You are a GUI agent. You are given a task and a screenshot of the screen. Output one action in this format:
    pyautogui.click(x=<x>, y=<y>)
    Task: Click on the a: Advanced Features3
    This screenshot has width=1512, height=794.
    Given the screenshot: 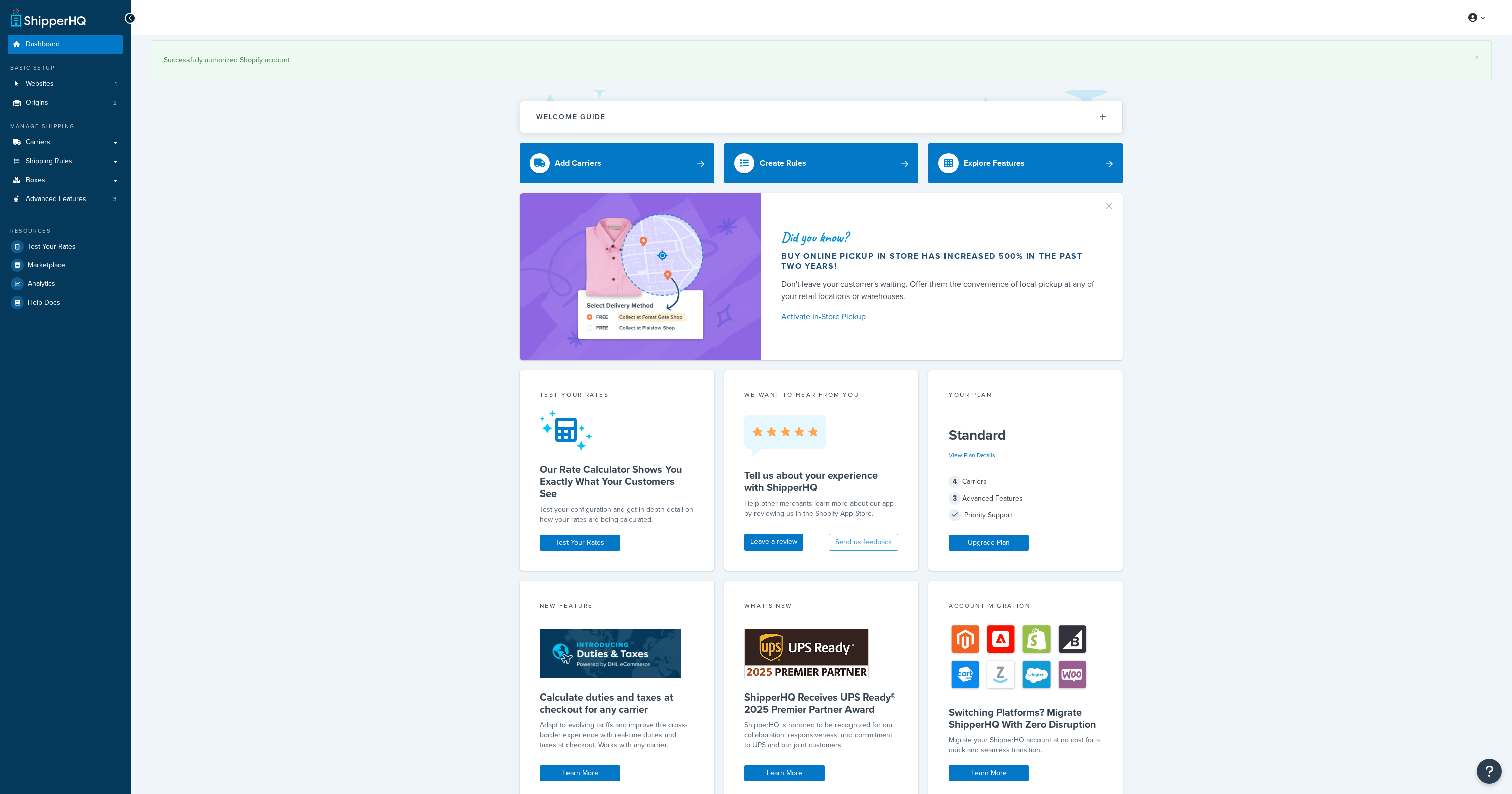 What is the action you would take?
    pyautogui.click(x=65, y=198)
    